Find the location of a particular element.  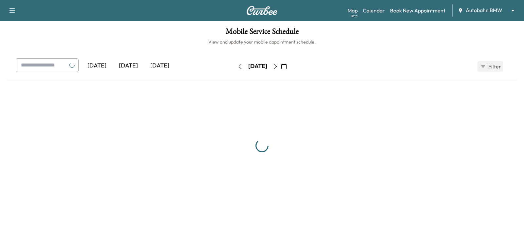

span: Filter is located at coordinates (494, 67).